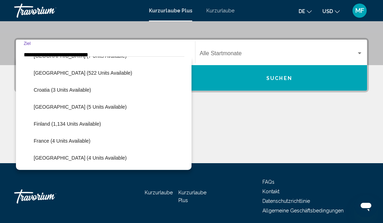  I want to click on a: Allgemeine Geschäftsbedingungen, so click(303, 211).